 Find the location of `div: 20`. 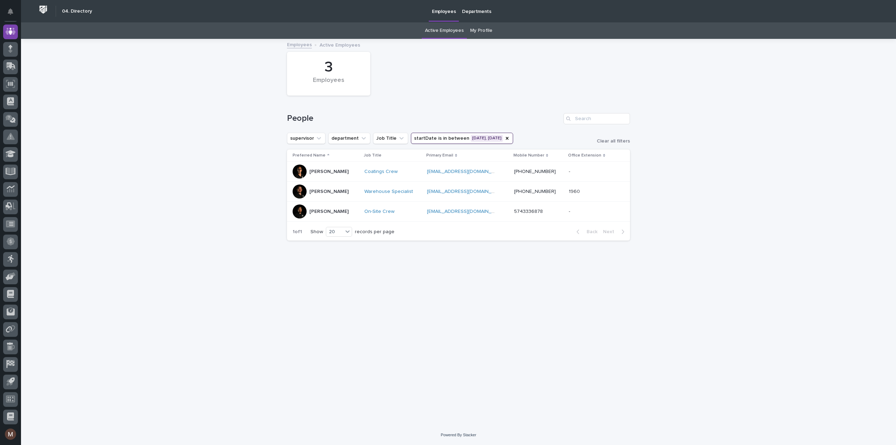

div: 20 is located at coordinates (335, 232).